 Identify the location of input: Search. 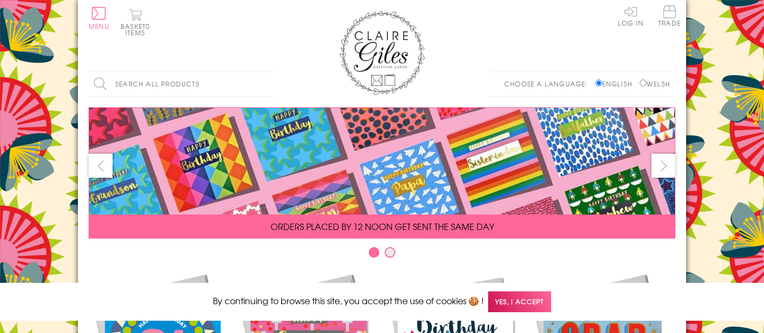
(270, 84).